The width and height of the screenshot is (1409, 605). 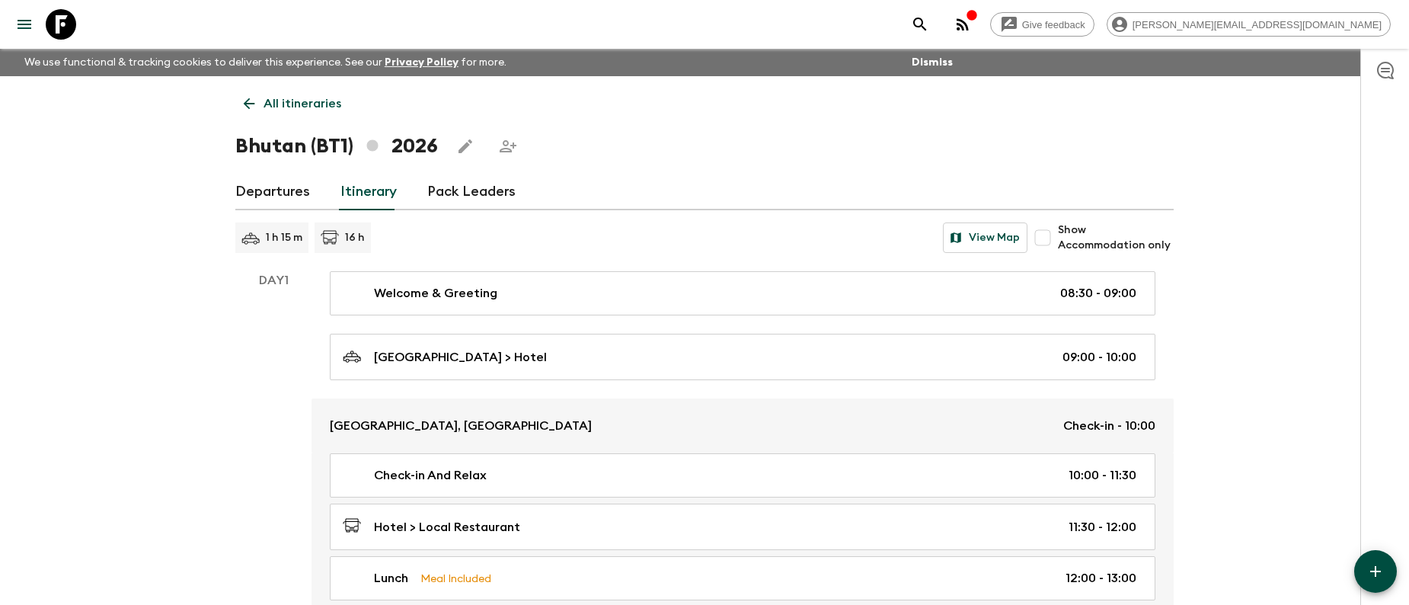 What do you see at coordinates (421, 62) in the screenshot?
I see `a: Privacy Policy` at bounding box center [421, 62].